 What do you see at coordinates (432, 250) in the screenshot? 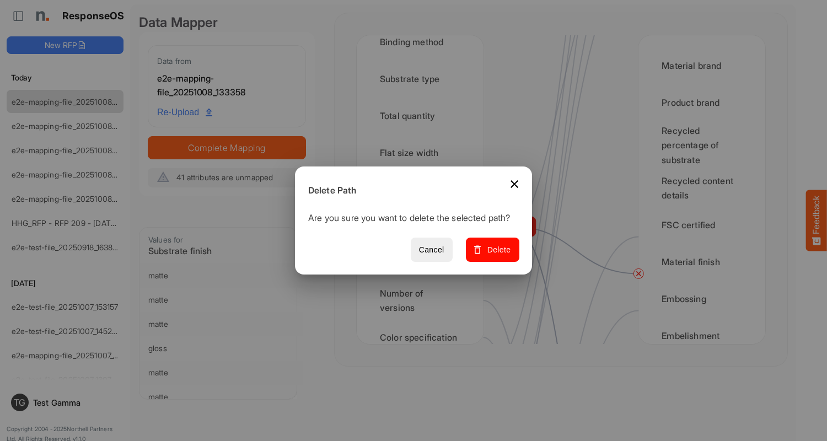
I see `span: Cancel` at bounding box center [432, 250].